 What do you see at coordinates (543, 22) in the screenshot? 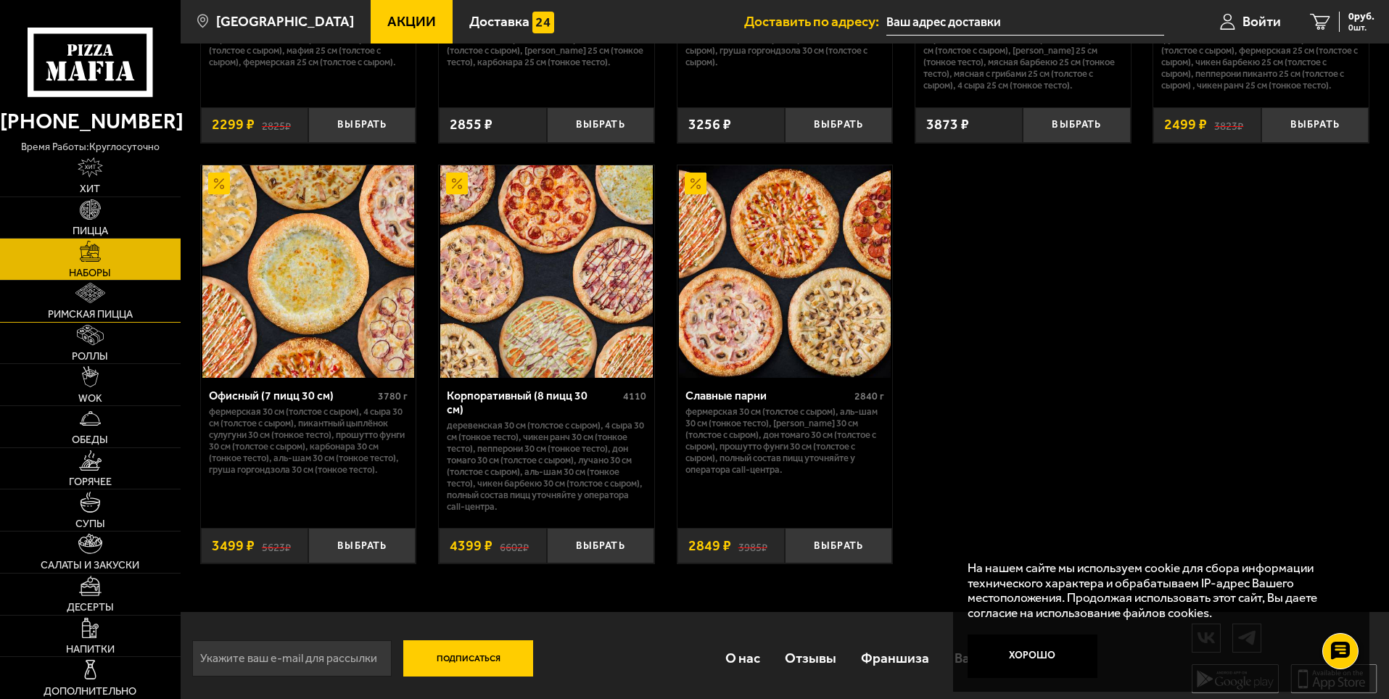
I see `img: 15daf4d41897b9f0e9f617042186c801.svg` at bounding box center [543, 22].